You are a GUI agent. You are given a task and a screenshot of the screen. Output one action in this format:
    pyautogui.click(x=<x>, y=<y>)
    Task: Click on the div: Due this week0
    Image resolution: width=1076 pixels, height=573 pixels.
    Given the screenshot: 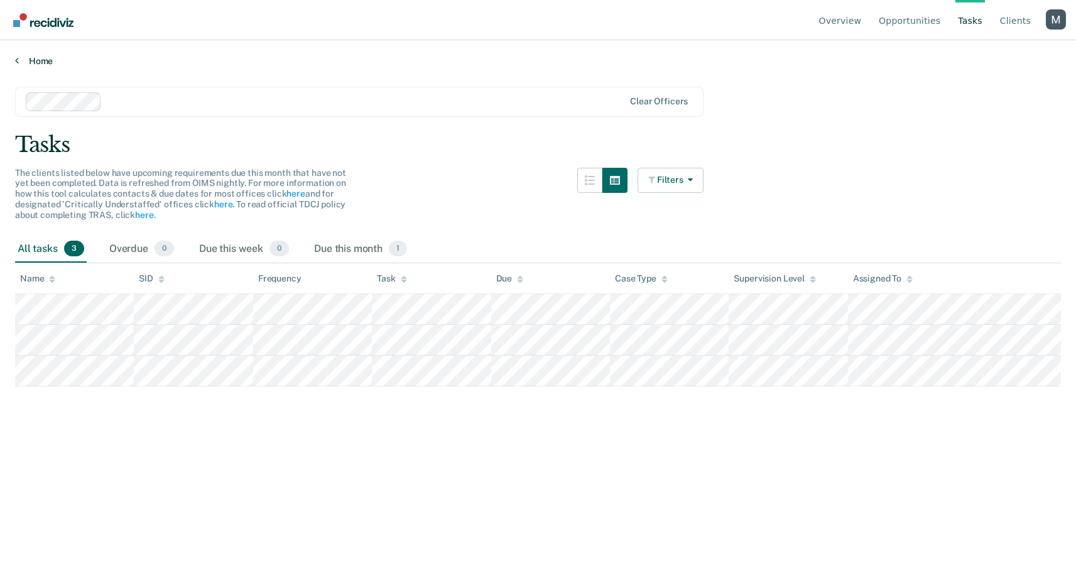 What is the action you would take?
    pyautogui.click(x=244, y=249)
    